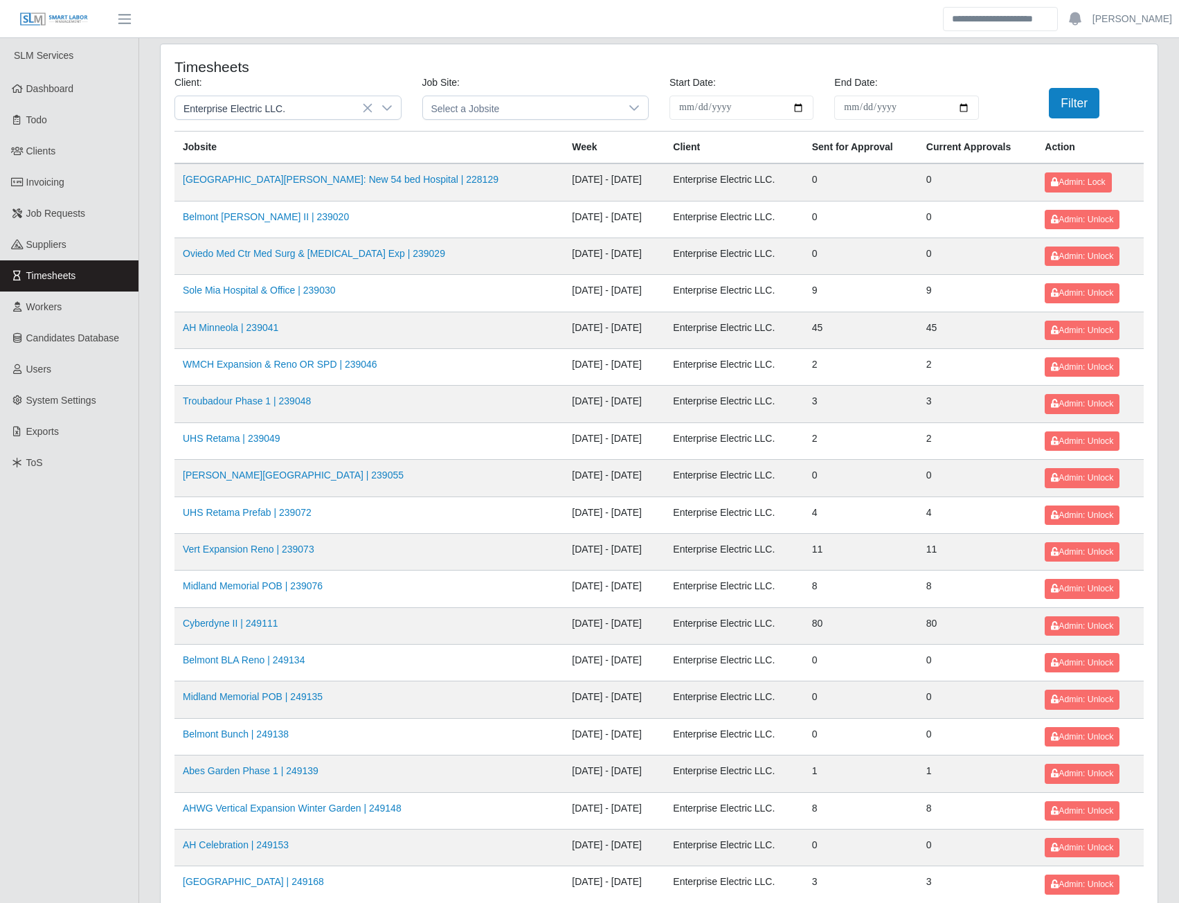  Describe the element at coordinates (188, 82) in the screenshot. I see `label: Client:` at that location.